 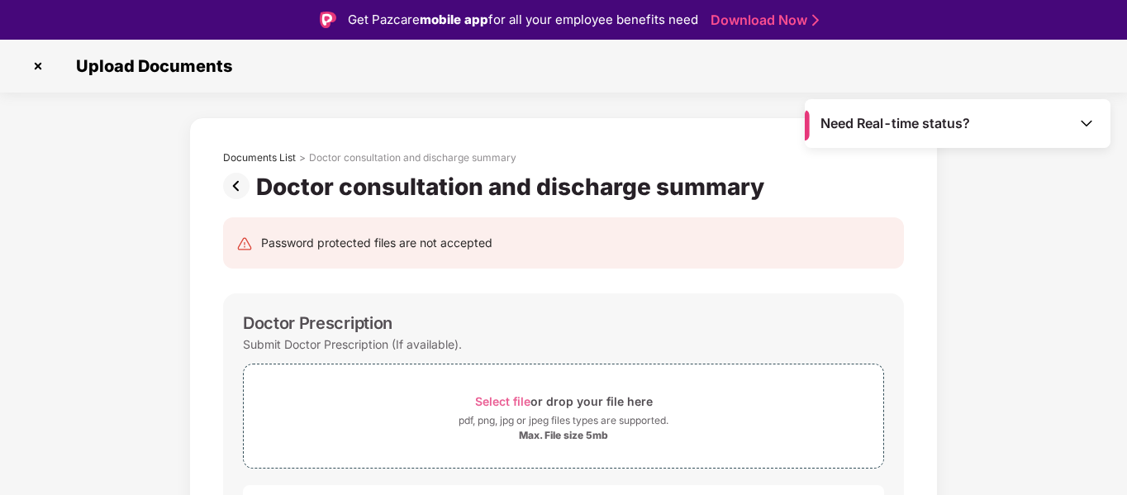 What do you see at coordinates (563, 435) in the screenshot?
I see `div: Max. File size 5mb` at bounding box center [563, 435].